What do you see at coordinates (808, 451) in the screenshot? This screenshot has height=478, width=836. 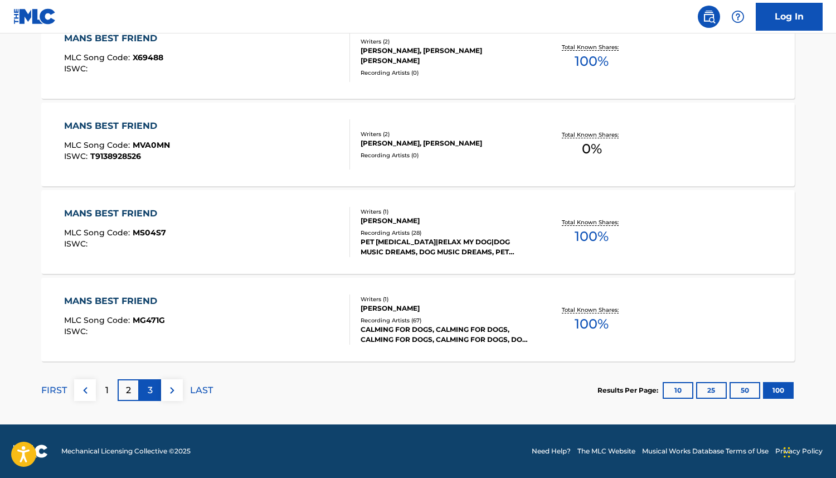 I see `div: Chat Widget` at bounding box center [808, 451].